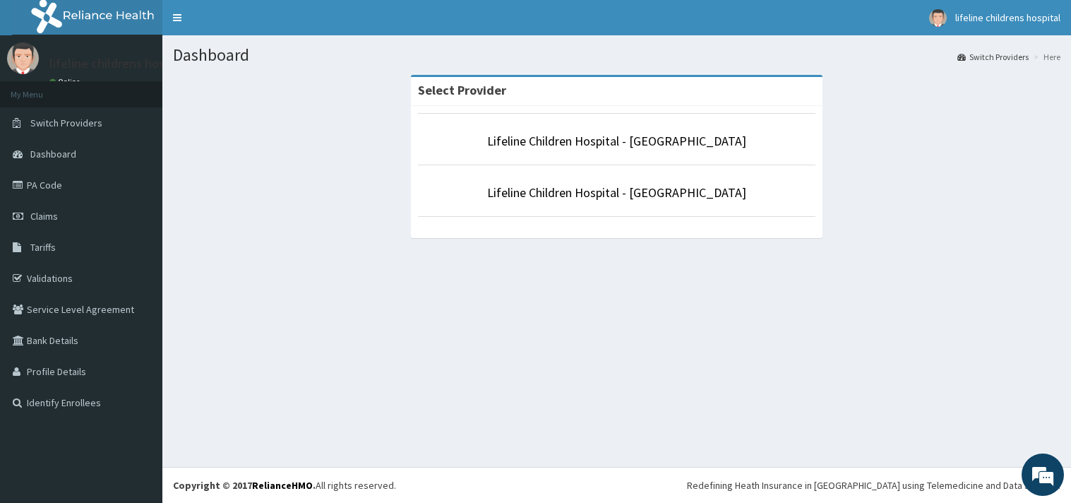 This screenshot has height=503, width=1071. I want to click on span: Tariffs, so click(43, 247).